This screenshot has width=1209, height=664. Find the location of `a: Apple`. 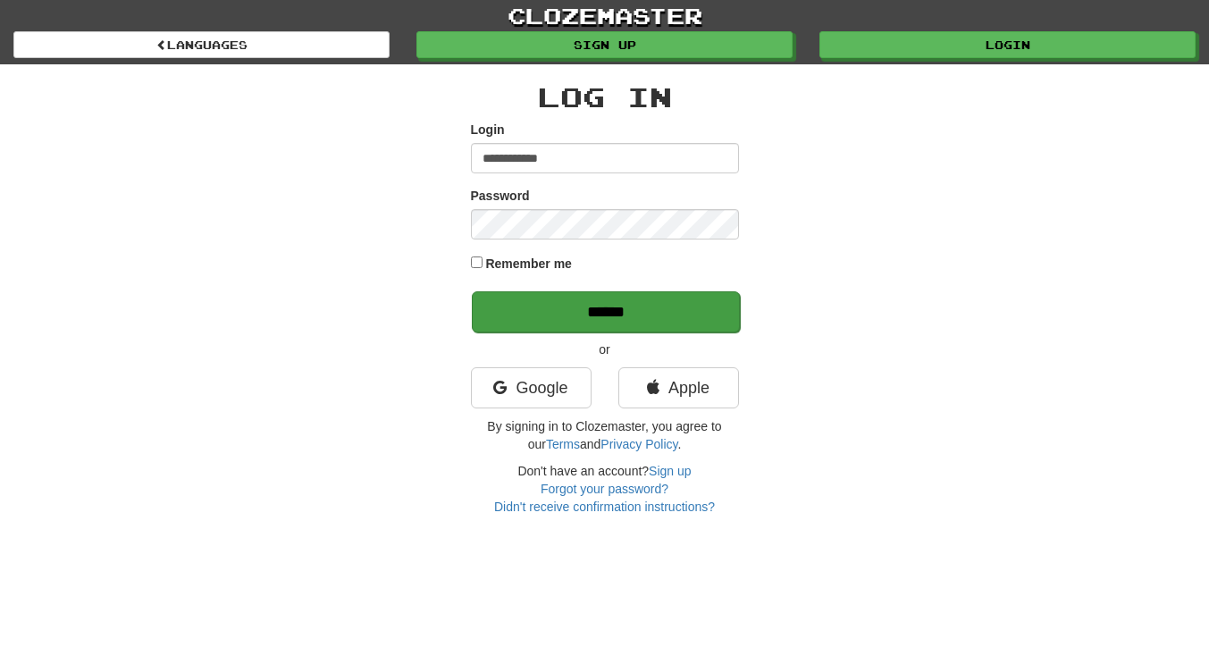

a: Apple is located at coordinates (678, 388).